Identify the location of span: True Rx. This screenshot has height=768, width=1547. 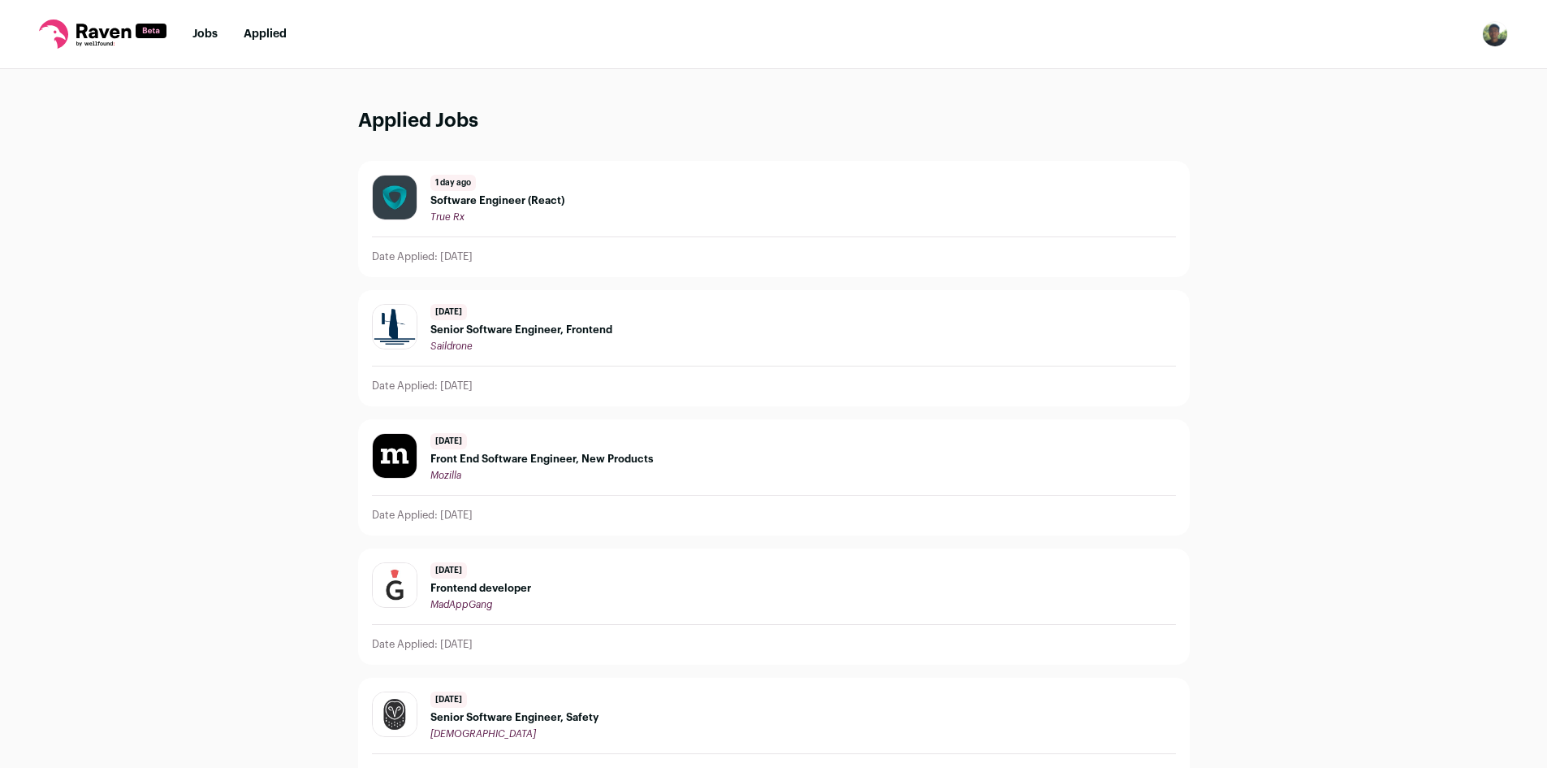
(448, 217).